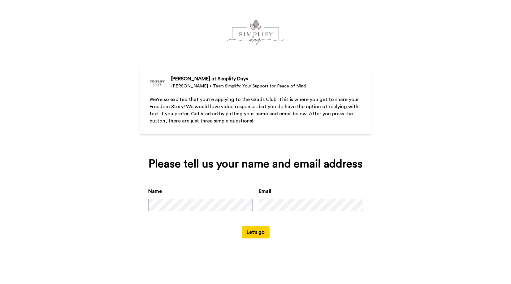 The image size is (511, 284). Describe the element at coordinates (256, 232) in the screenshot. I see `button: Let's go` at that location.